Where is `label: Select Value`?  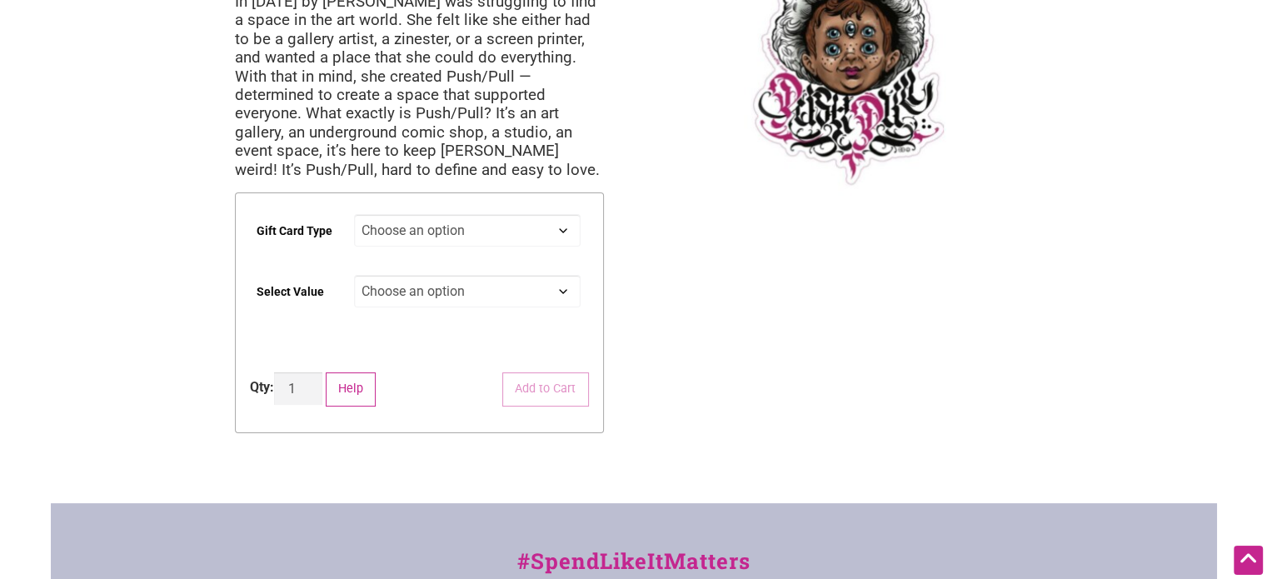 label: Select Value is located at coordinates (290, 292).